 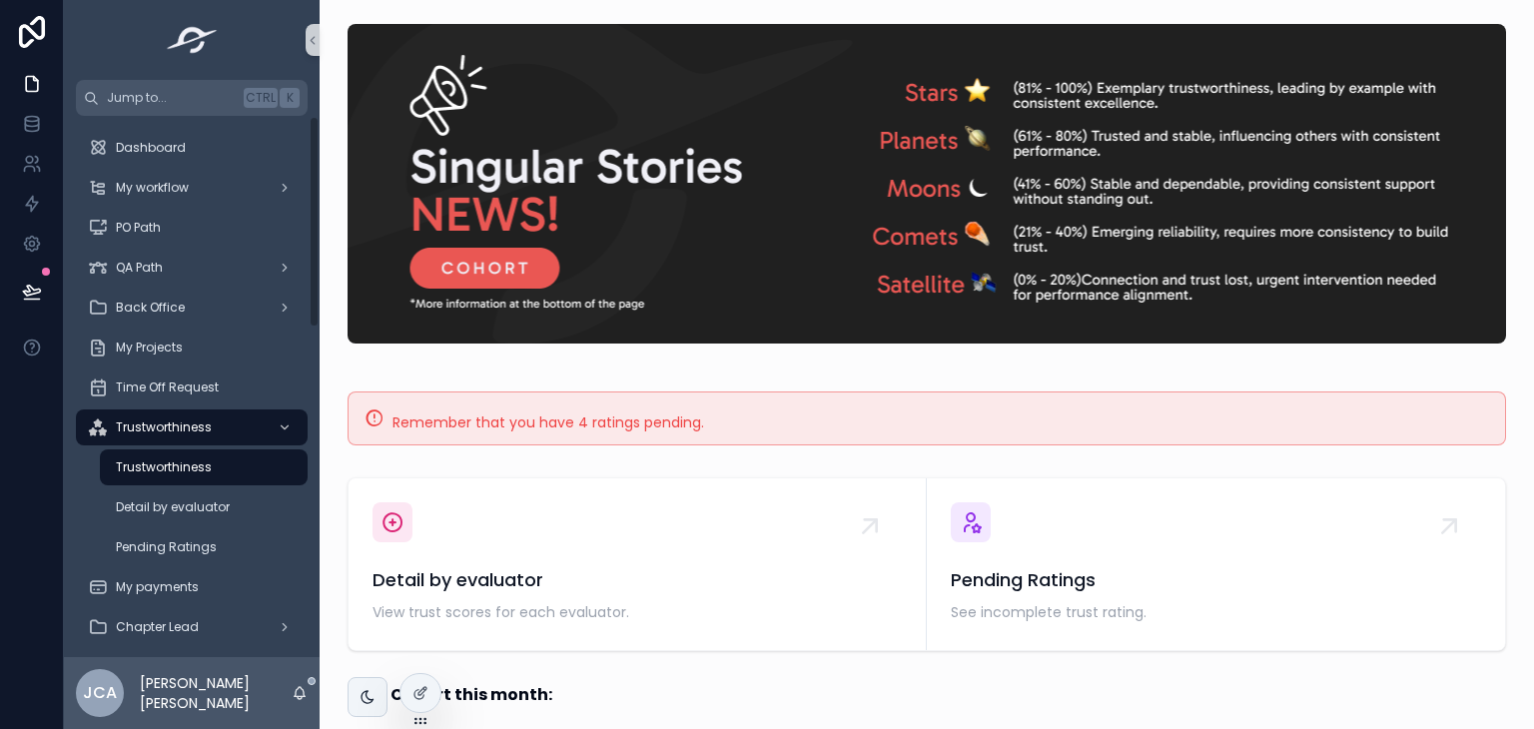 I want to click on a: Pending RatingsSee incomplete trust rating., so click(x=1215, y=564).